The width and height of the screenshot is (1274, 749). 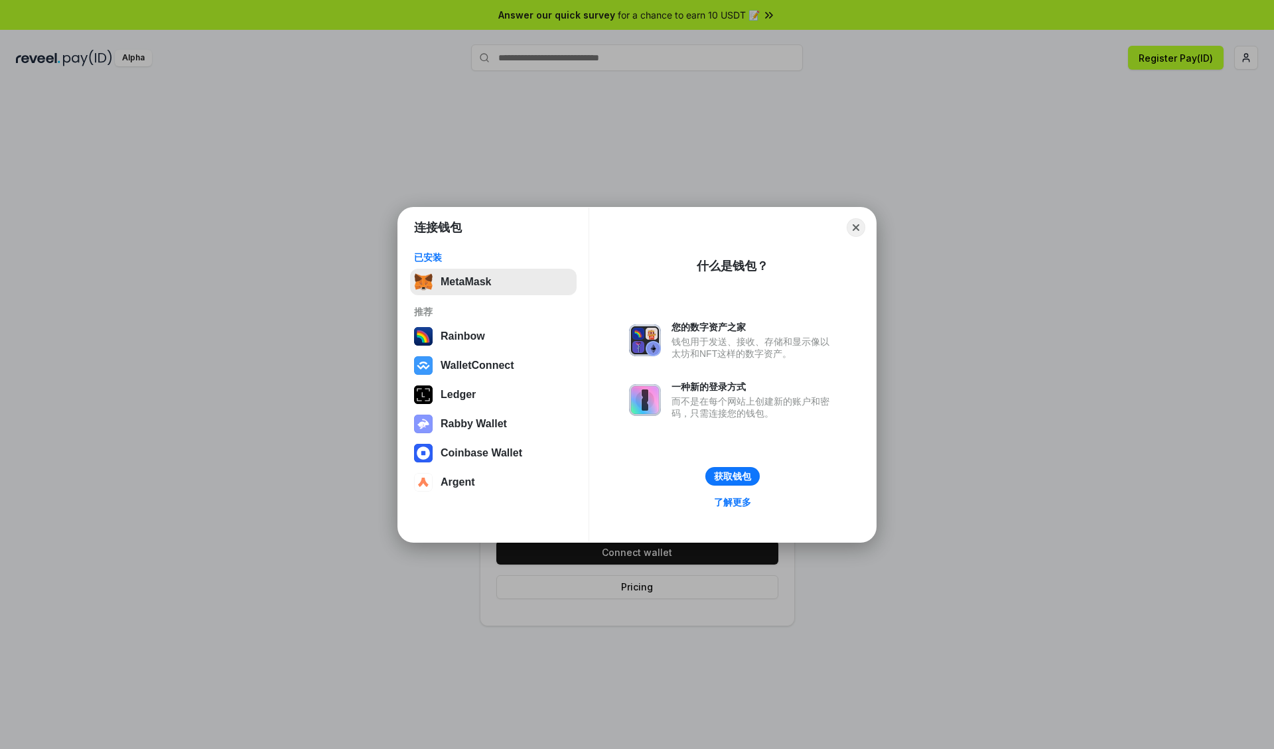 What do you see at coordinates (458, 395) in the screenshot?
I see `div: Ledger` at bounding box center [458, 395].